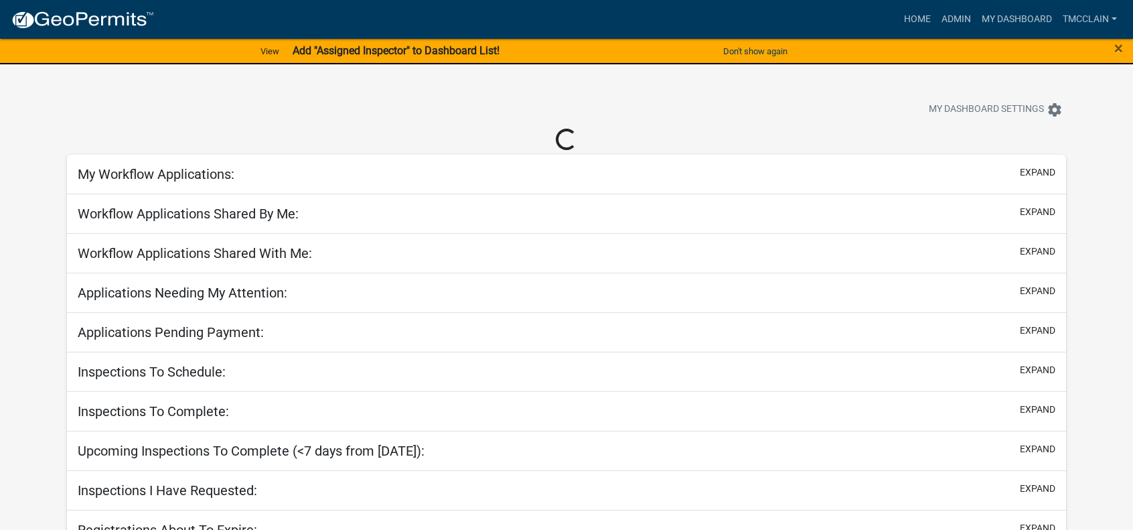 The height and width of the screenshot is (530, 1133). I want to click on strong: Add "Assigned Inspector" to Dashboard List!, so click(396, 50).